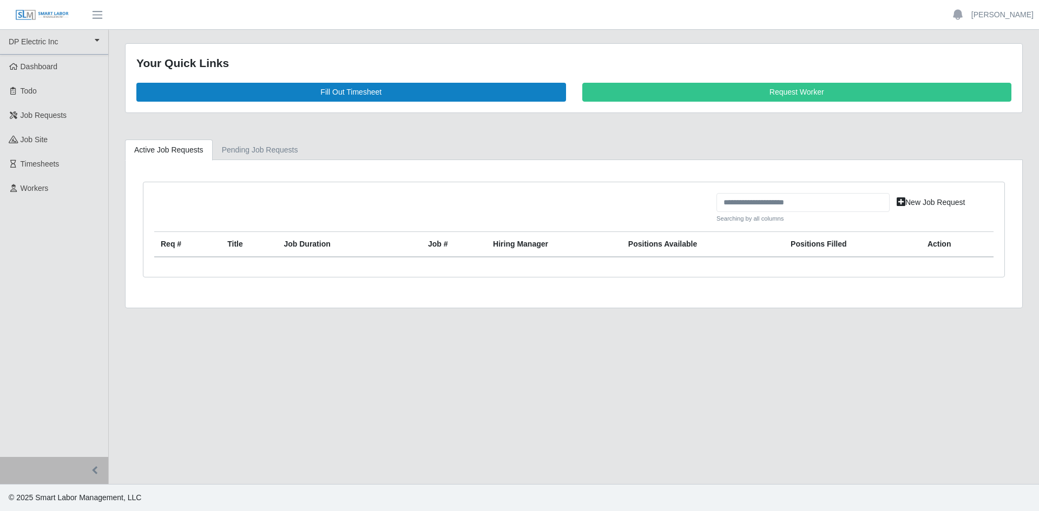  I want to click on a: Fill Out Timesheet, so click(351, 92).